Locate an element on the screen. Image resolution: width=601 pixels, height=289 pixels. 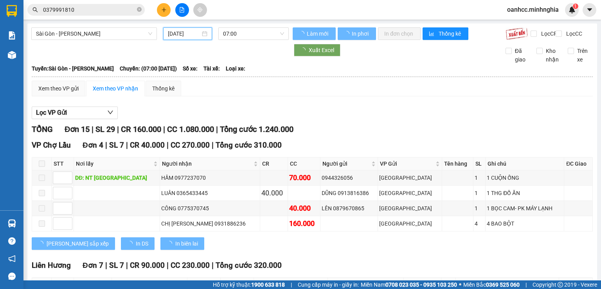
div: 40.000 is located at coordinates (304, 208).